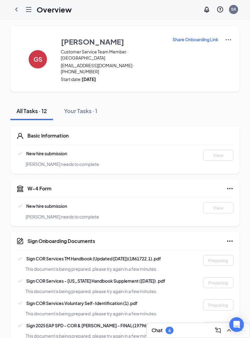 The height and width of the screenshot is (338, 250). What do you see at coordinates (229, 330) in the screenshot?
I see `svg: ChevronUp` at bounding box center [229, 330].